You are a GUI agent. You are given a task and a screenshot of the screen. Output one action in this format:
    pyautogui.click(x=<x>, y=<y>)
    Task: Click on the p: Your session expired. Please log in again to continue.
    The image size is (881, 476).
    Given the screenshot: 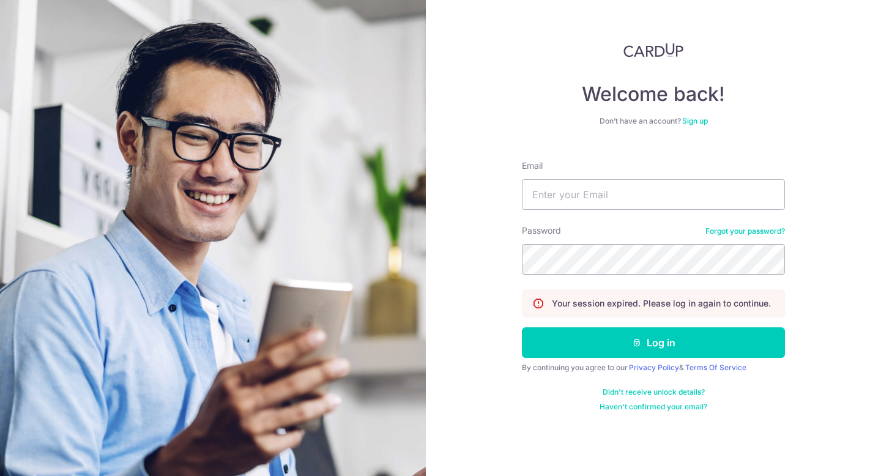 What is the action you would take?
    pyautogui.click(x=661, y=303)
    